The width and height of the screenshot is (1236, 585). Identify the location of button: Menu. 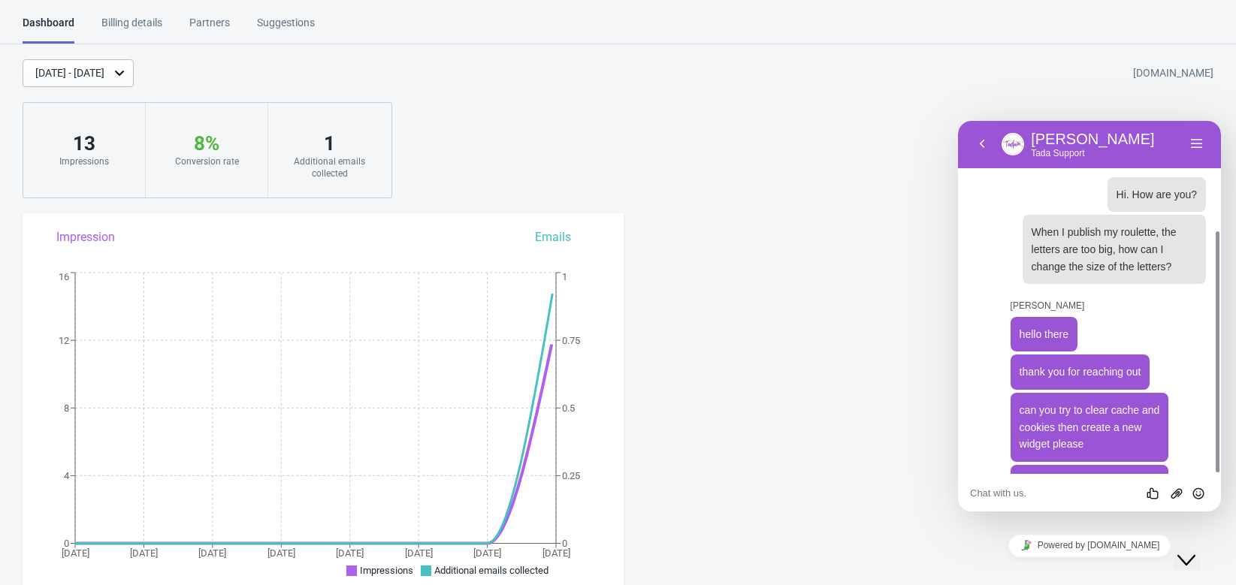
(239, 23).